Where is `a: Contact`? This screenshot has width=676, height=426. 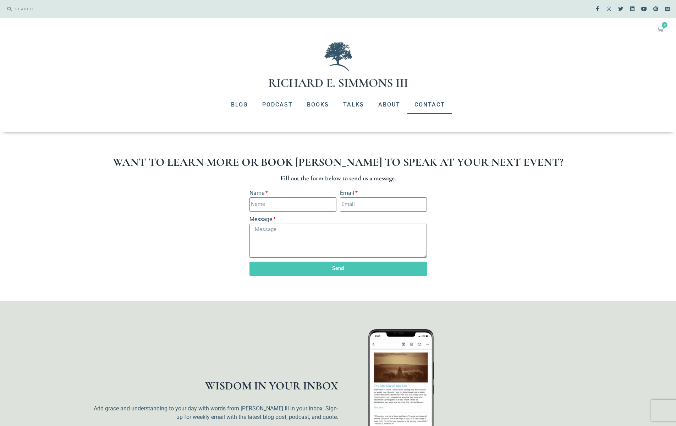 a: Contact is located at coordinates (430, 105).